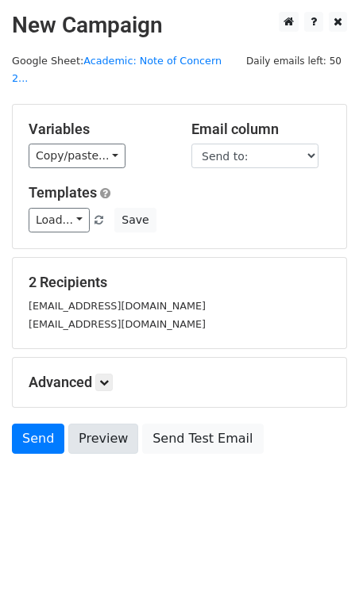 Image resolution: width=359 pixels, height=591 pixels. What do you see at coordinates (294, 60) in the screenshot?
I see `a: Daily emails left: 50` at bounding box center [294, 60].